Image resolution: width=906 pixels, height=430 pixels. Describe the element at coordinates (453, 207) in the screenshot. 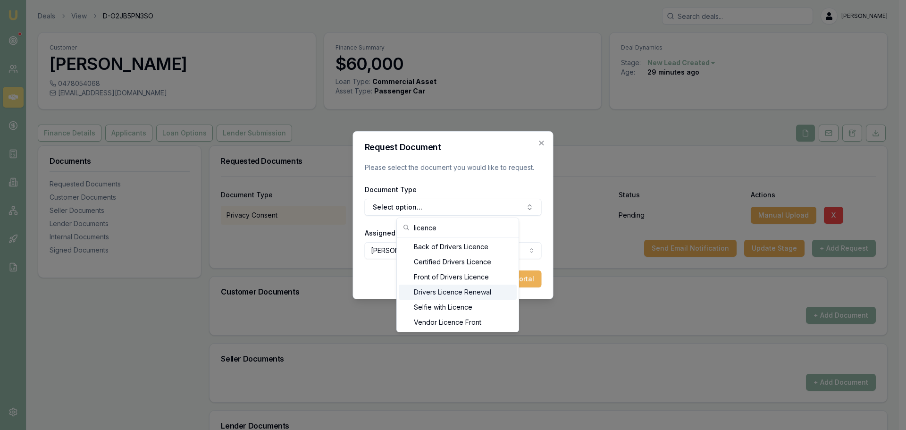

I see `button: Select option...` at that location.